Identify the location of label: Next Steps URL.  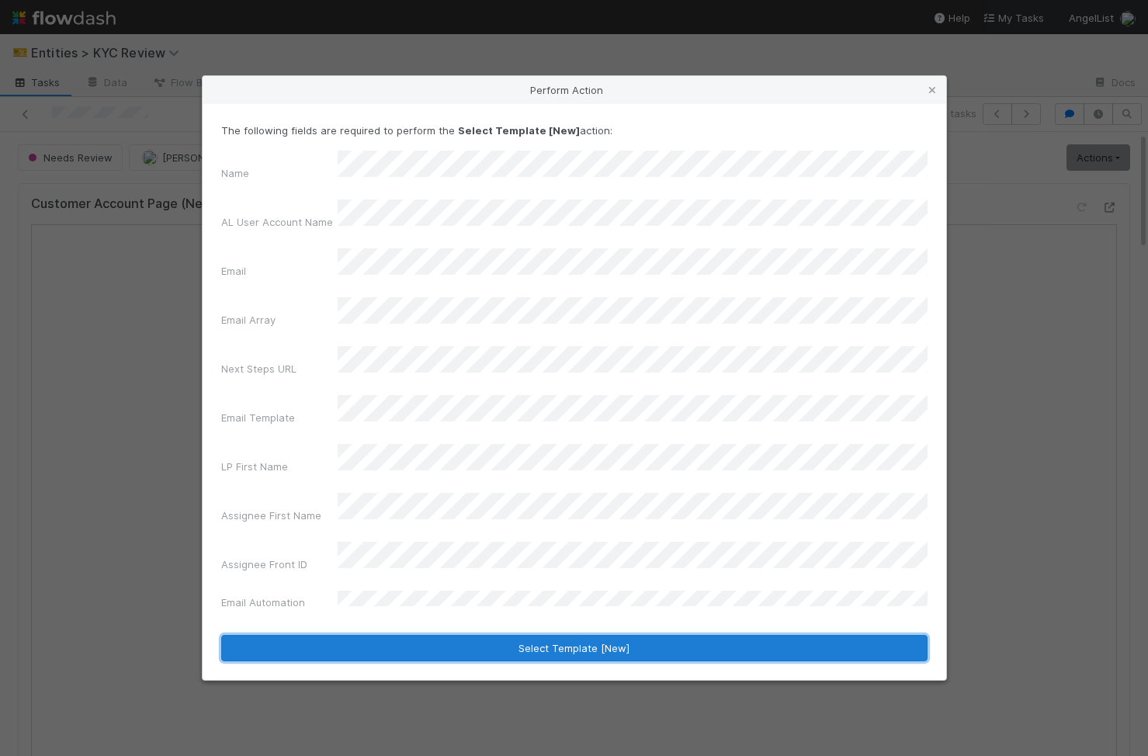
(258, 369).